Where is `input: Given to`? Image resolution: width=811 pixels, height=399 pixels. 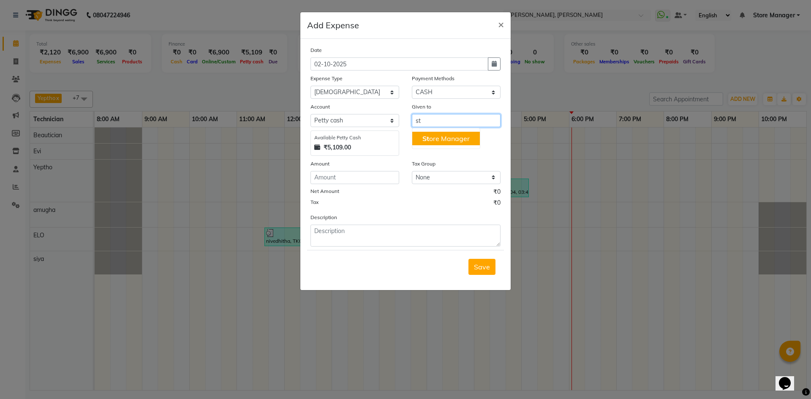
input: Given to is located at coordinates (456, 120).